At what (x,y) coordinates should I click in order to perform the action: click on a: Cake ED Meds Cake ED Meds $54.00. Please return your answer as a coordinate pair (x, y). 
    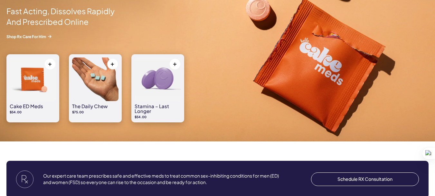
    Looking at the image, I should click on (33, 86).